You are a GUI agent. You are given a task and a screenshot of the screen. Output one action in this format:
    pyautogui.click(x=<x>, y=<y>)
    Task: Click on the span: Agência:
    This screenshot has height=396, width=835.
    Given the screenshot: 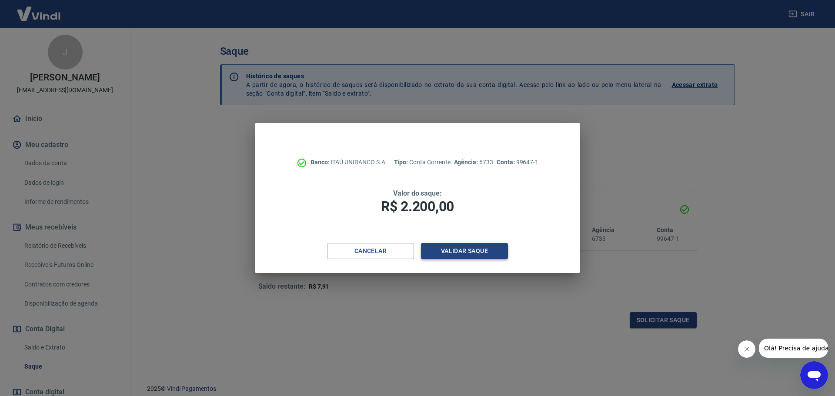 What is the action you would take?
    pyautogui.click(x=467, y=162)
    